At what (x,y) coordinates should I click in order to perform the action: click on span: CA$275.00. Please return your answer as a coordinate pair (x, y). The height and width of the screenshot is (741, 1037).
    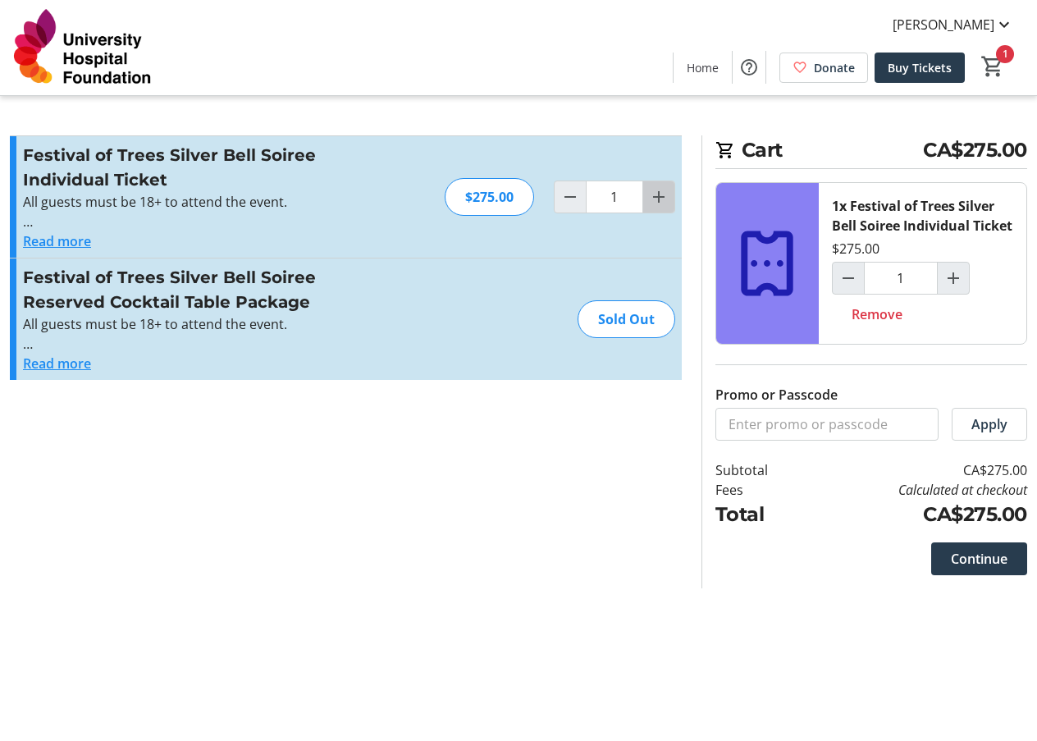
    Looking at the image, I should click on (975, 150).